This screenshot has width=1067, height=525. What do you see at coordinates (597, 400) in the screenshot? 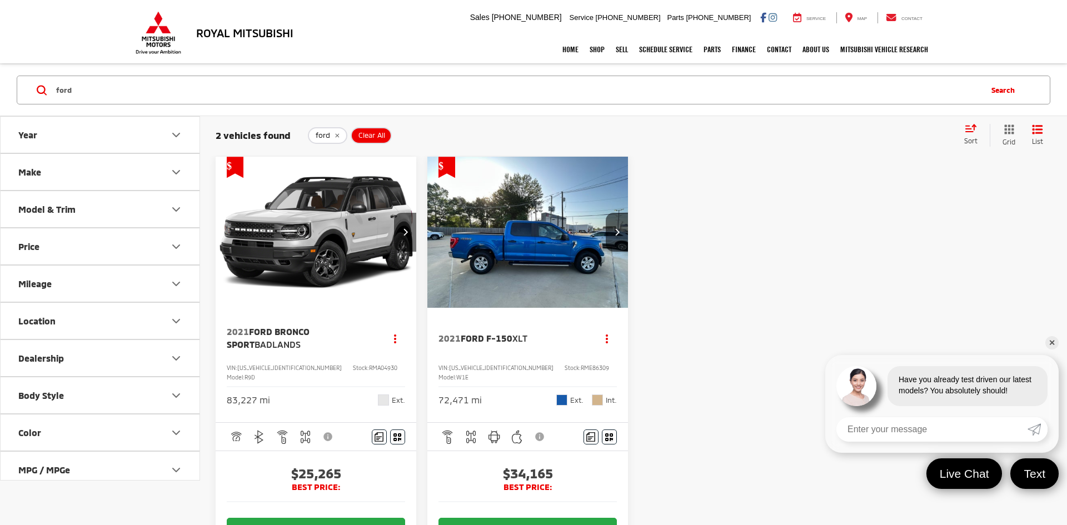
I see `span: Baja Tan` at bounding box center [597, 400].